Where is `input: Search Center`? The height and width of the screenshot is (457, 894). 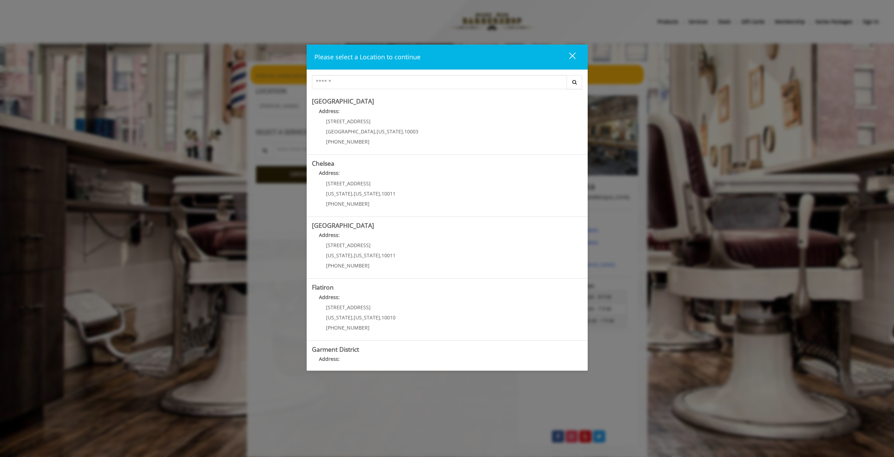
input: Search Center is located at coordinates (439, 82).